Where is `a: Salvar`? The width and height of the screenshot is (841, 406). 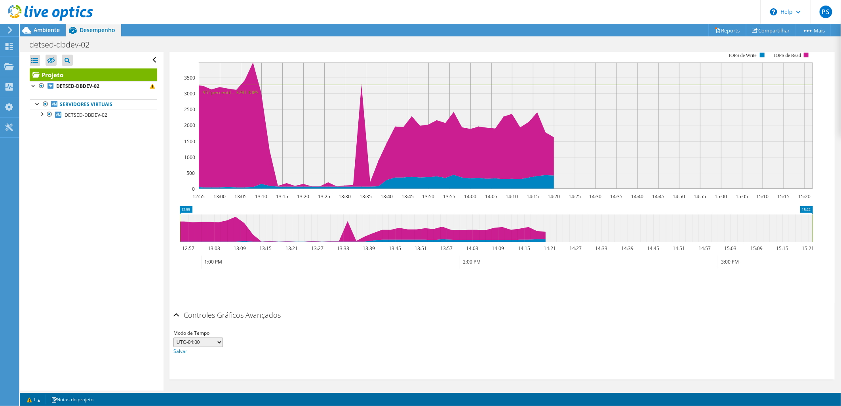 a: Salvar is located at coordinates (180, 351).